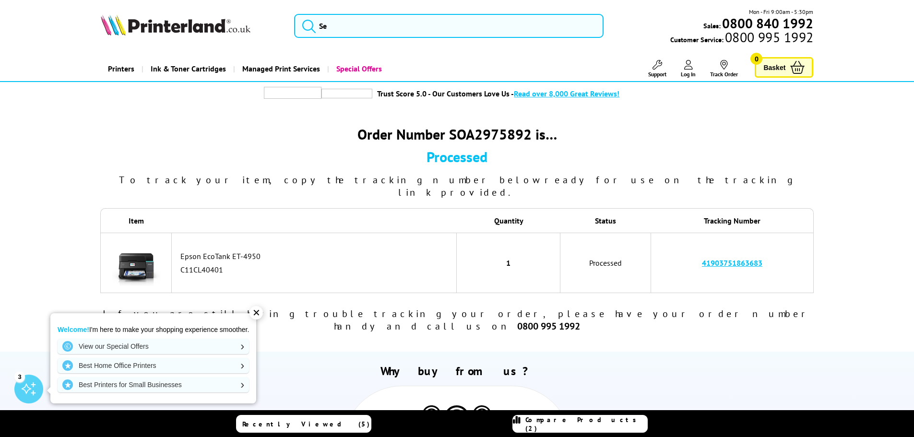 The image size is (914, 437). What do you see at coordinates (457, 156) in the screenshot?
I see `div: Processed` at bounding box center [457, 156].